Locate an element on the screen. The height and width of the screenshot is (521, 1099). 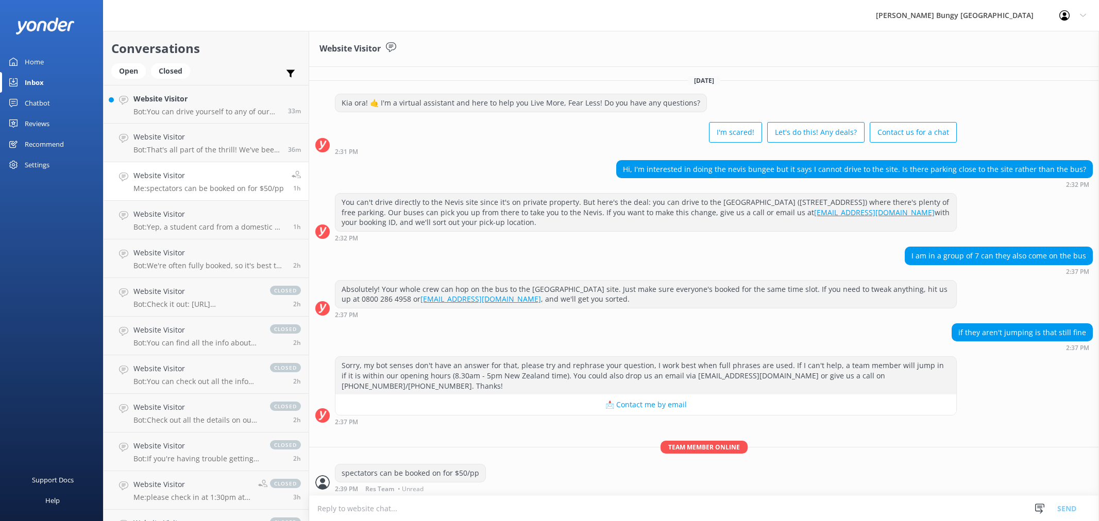
div: Help is located at coordinates (53, 501).